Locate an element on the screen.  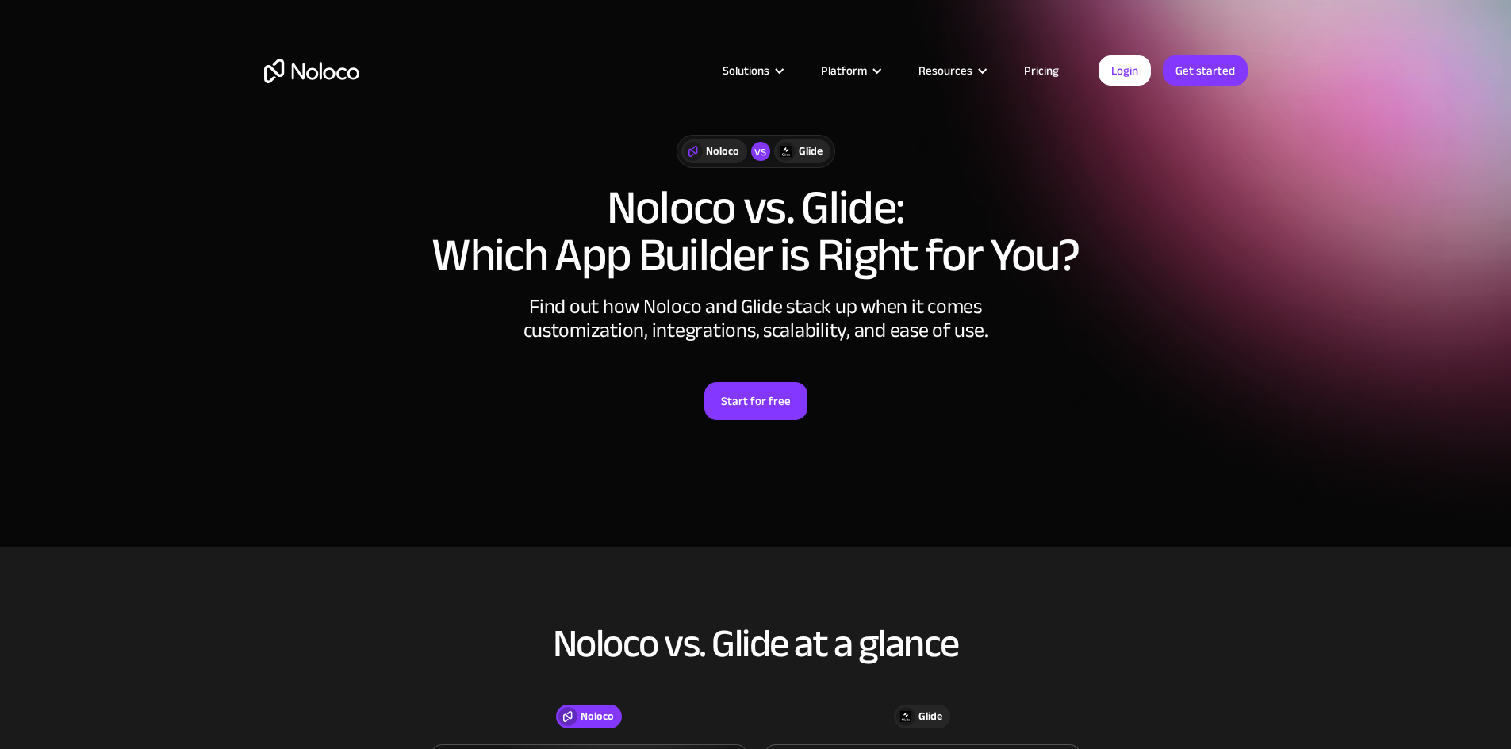
div: vs is located at coordinates (761, 151).